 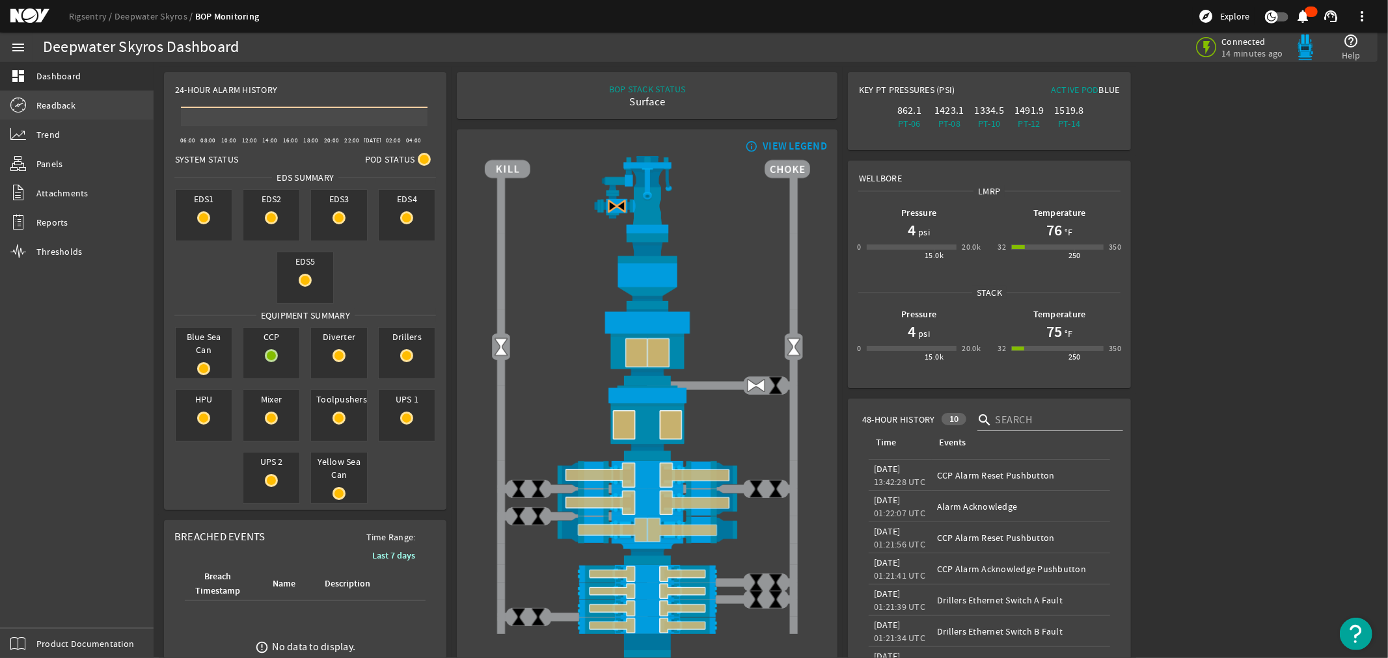 What do you see at coordinates (501, 347) in the screenshot?
I see `img: Valve2Open.png` at bounding box center [501, 347].